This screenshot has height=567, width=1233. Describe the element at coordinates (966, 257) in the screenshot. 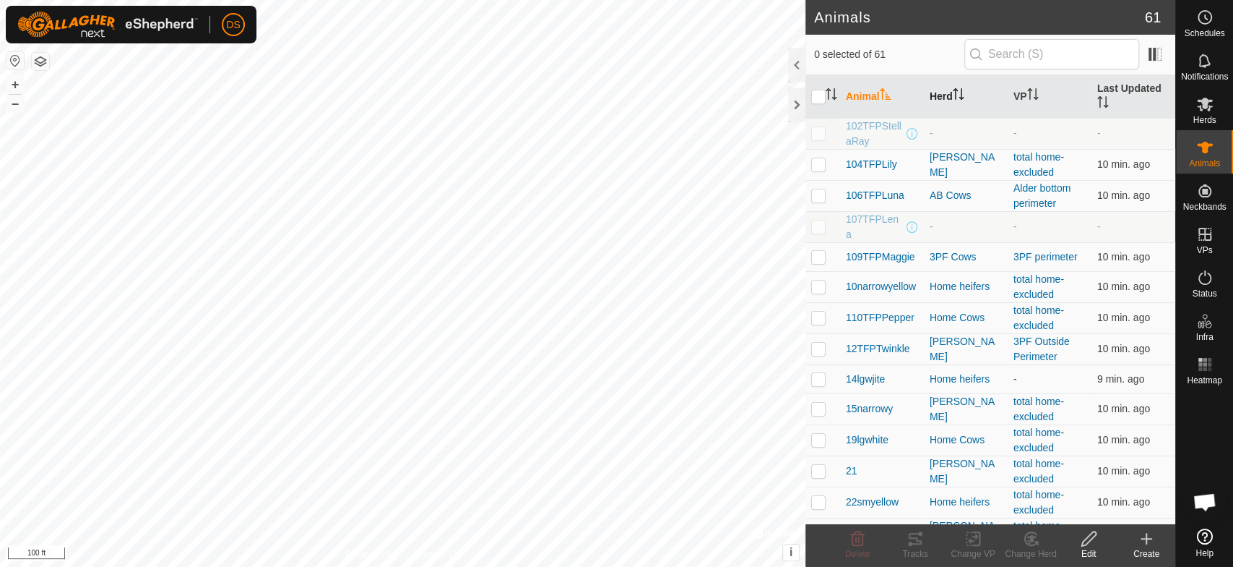

I see `div: 3PF Cows` at that location.